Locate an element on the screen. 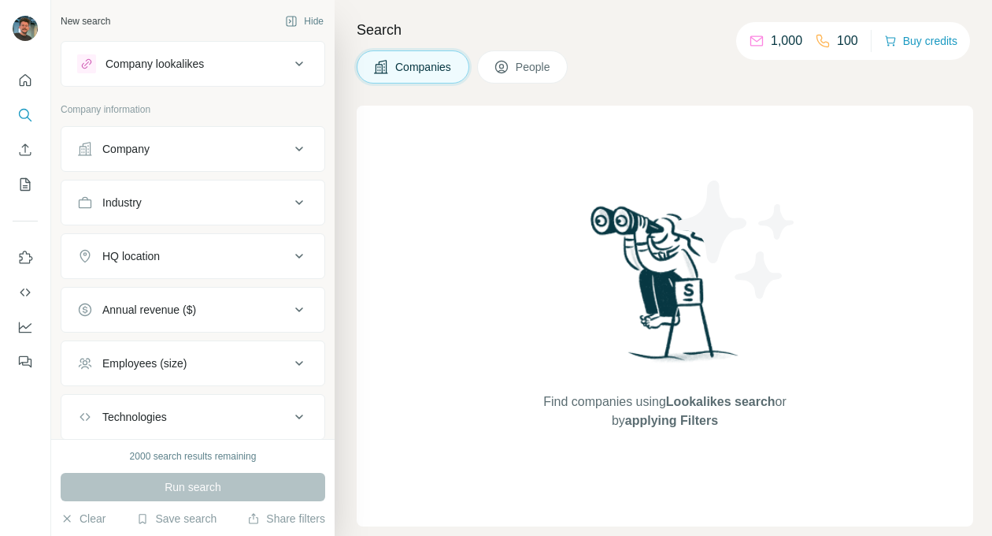  img: Surfe Illustration - Woman searching with binoculars is located at coordinates (666, 289).